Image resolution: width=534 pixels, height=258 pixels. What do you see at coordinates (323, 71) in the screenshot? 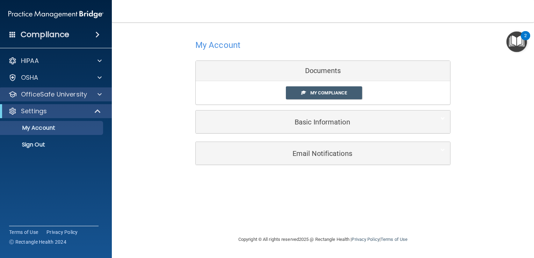
I see `div: Documents` at bounding box center [323, 71].